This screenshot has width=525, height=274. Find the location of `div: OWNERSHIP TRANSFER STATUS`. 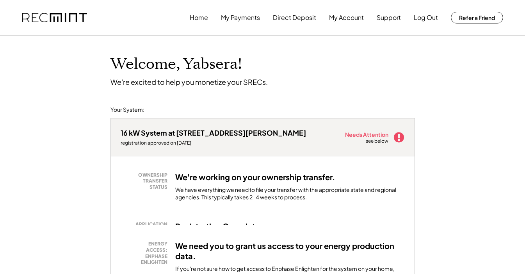

div: OWNERSHIP TRANSFER STATUS is located at coordinates (146, 181).